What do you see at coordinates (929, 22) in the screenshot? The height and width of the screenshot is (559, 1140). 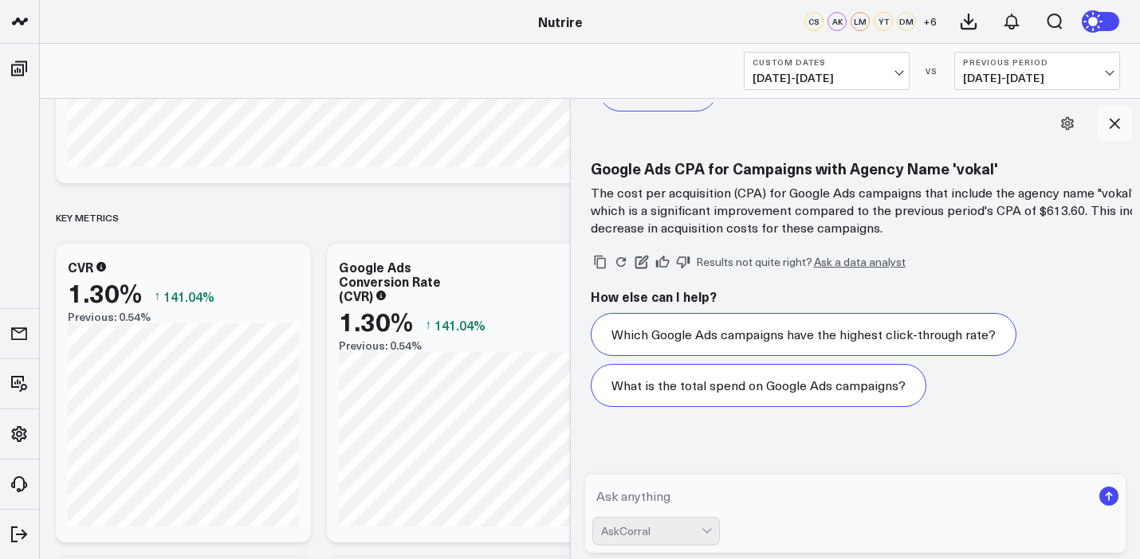 I see `span: + 6` at bounding box center [929, 22].